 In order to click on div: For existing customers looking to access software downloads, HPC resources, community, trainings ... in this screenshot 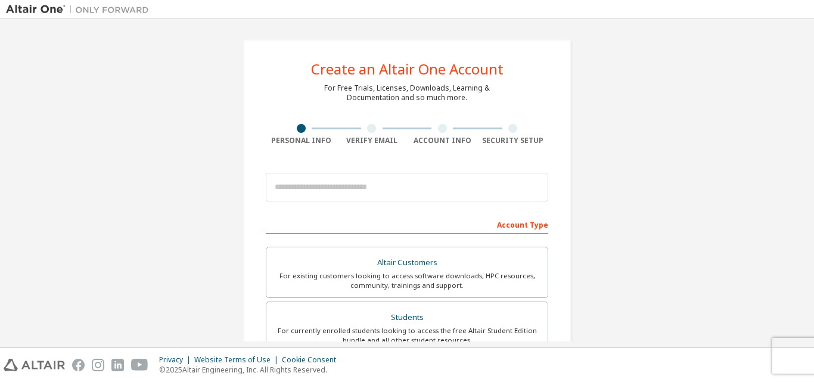, I will do `click(407, 281)`.